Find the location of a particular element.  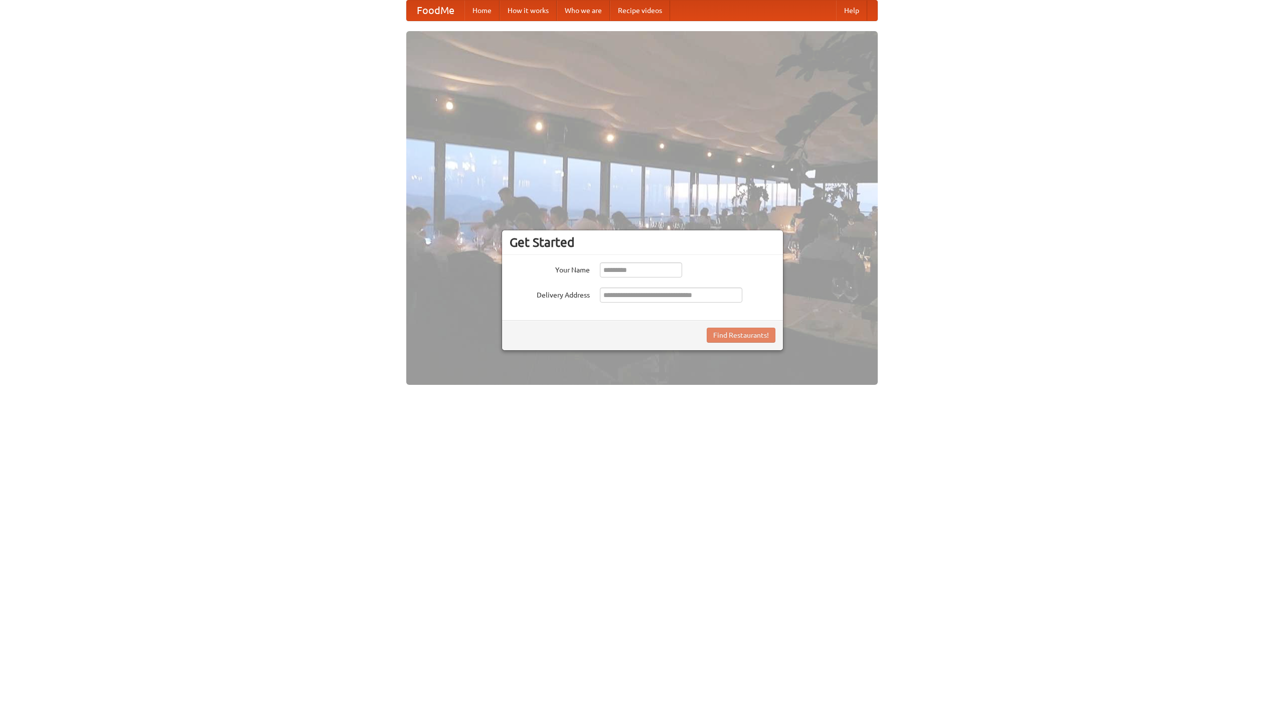

label: Delivery Address is located at coordinates (550, 294).